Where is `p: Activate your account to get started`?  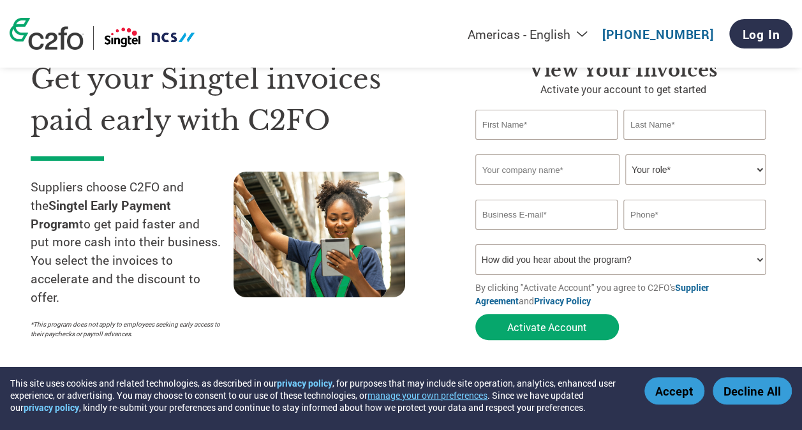 p: Activate your account to get started is located at coordinates (623, 89).